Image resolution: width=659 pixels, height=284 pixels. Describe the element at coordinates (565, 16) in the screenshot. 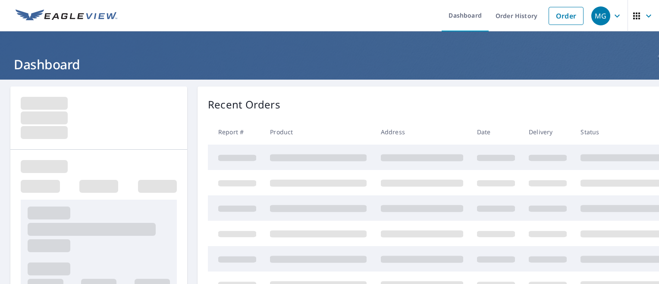

I see `a: Order` at that location.